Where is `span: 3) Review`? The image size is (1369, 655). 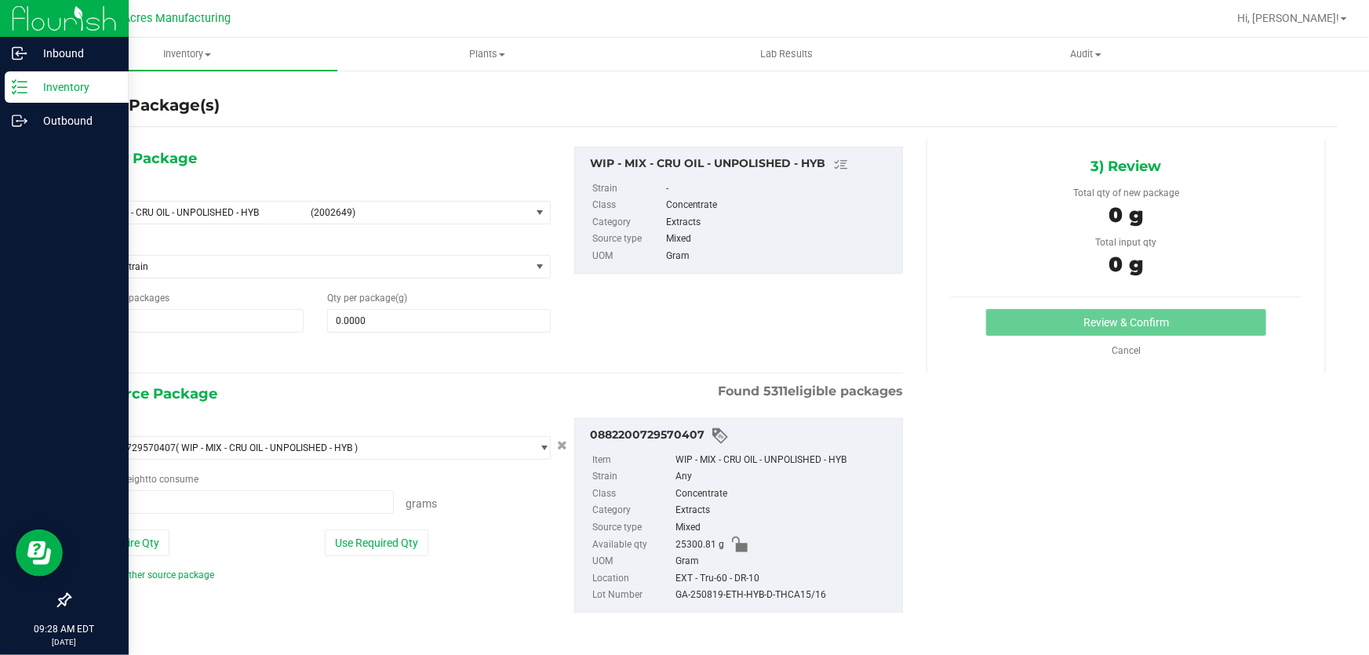
span: 3) Review is located at coordinates (1126, 166).